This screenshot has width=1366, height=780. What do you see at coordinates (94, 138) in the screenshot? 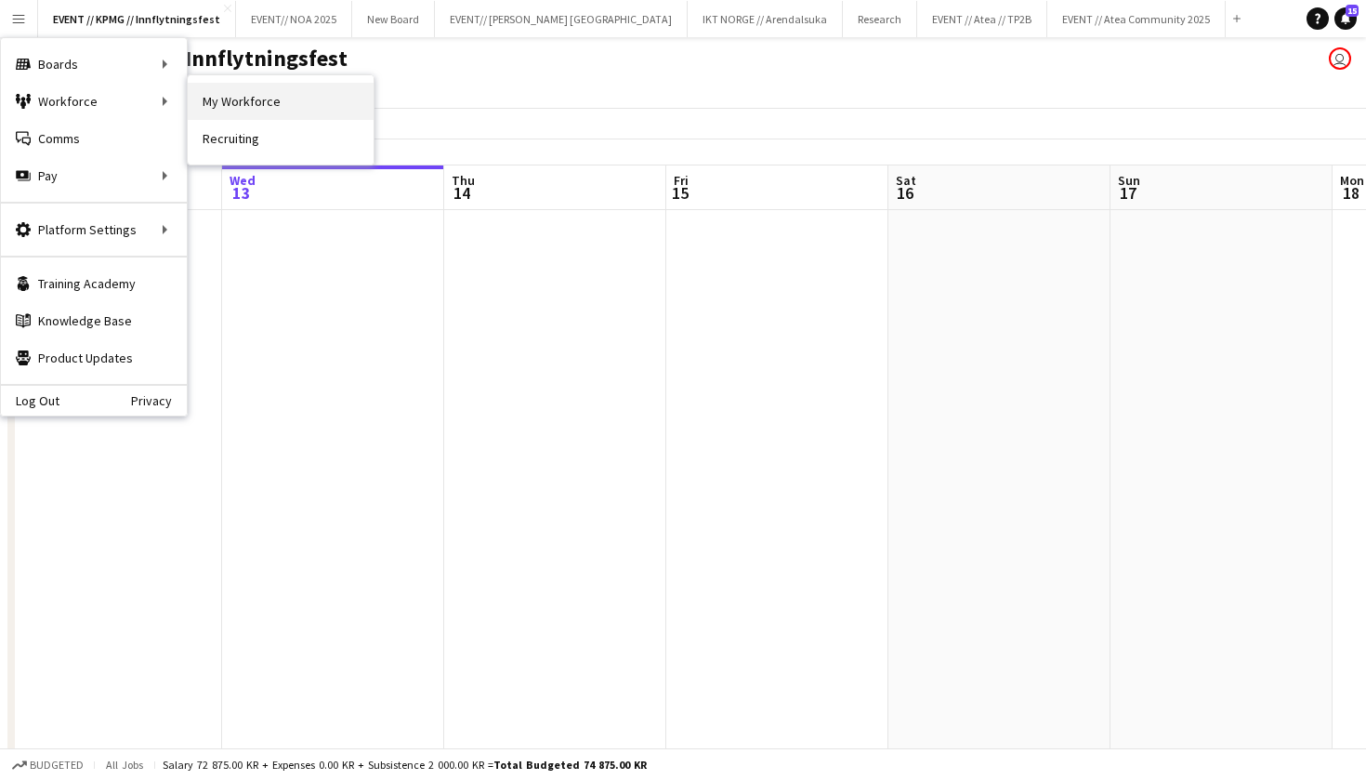
I see `a: Comms` at bounding box center [94, 138].